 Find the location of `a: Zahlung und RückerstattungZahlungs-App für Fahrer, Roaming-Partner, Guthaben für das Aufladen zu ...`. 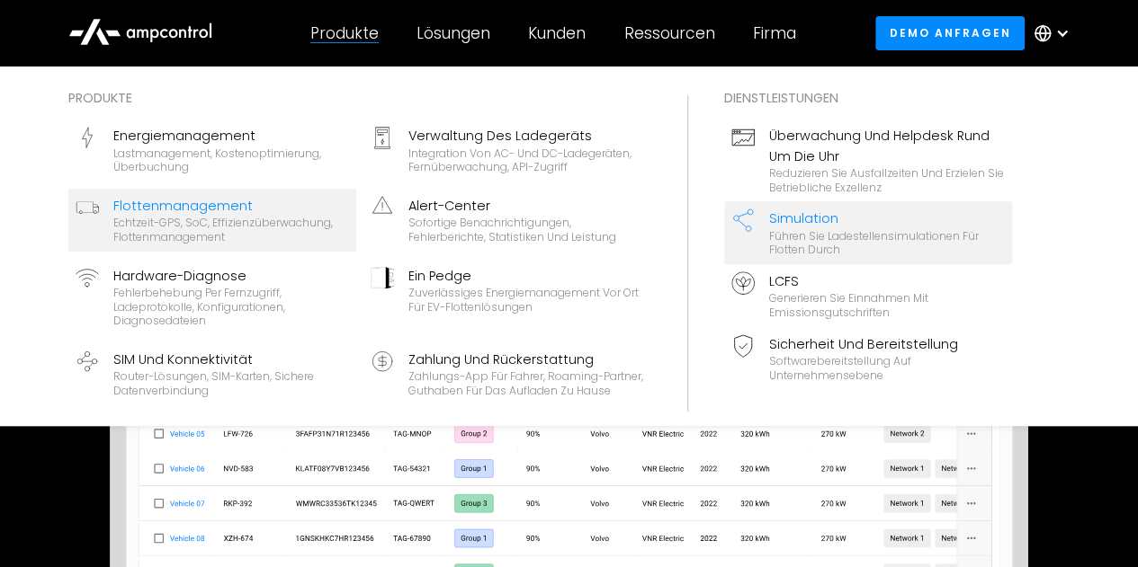

a: Zahlung und RückerstattungZahlungs-App für Fahrer, Roaming-Partner, Guthaben für das Aufladen zu ... is located at coordinates (507, 374).